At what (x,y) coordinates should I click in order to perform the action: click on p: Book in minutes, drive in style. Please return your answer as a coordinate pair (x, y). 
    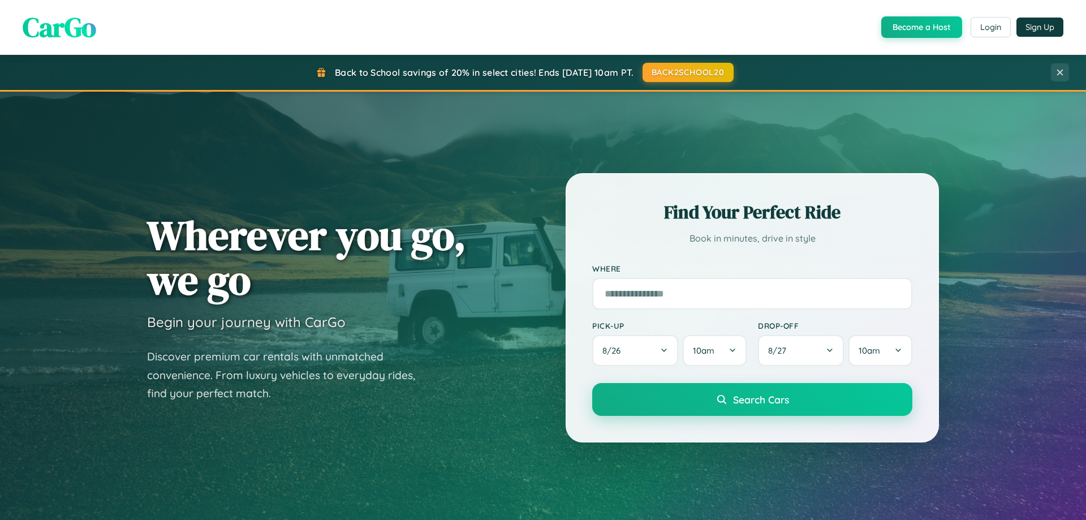
    Looking at the image, I should click on (752, 238).